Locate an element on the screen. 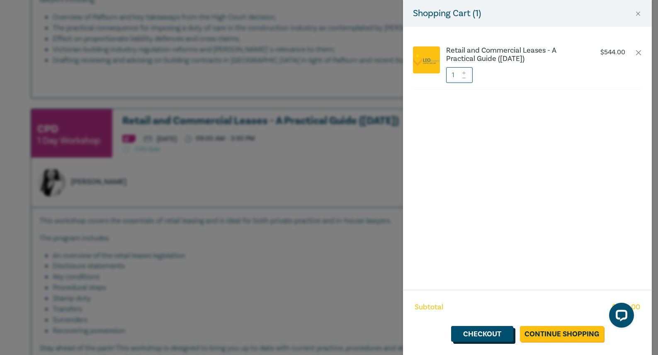 This screenshot has width=658, height=355. p: $ 544.00 is located at coordinates (613, 52).